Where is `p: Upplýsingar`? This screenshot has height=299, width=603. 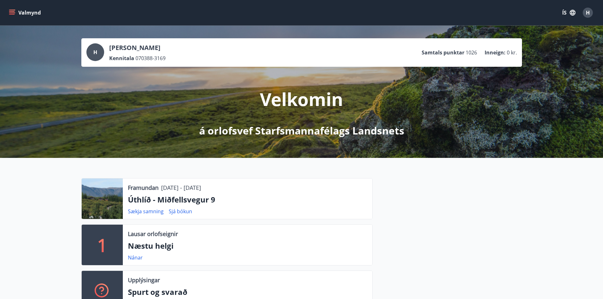
p: Upplýsingar is located at coordinates (144, 280).